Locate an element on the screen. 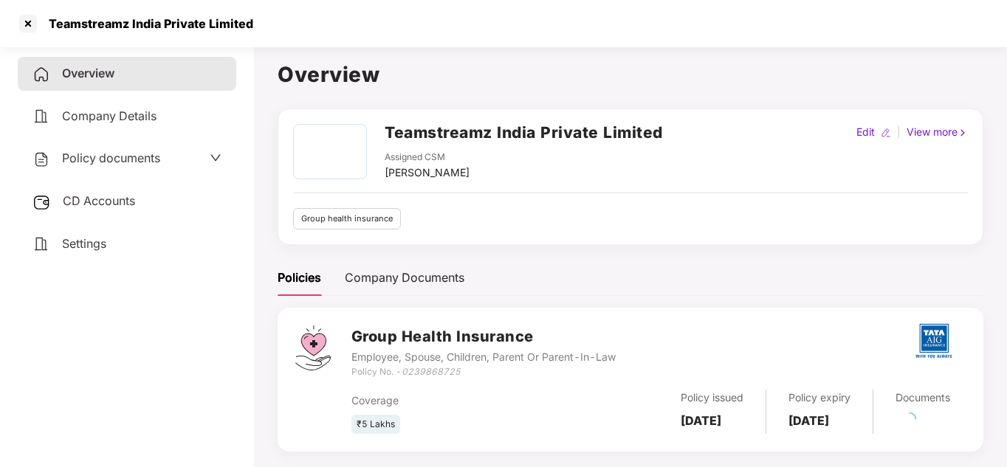 Image resolution: width=1007 pixels, height=467 pixels. span: CD Accounts is located at coordinates (99, 201).